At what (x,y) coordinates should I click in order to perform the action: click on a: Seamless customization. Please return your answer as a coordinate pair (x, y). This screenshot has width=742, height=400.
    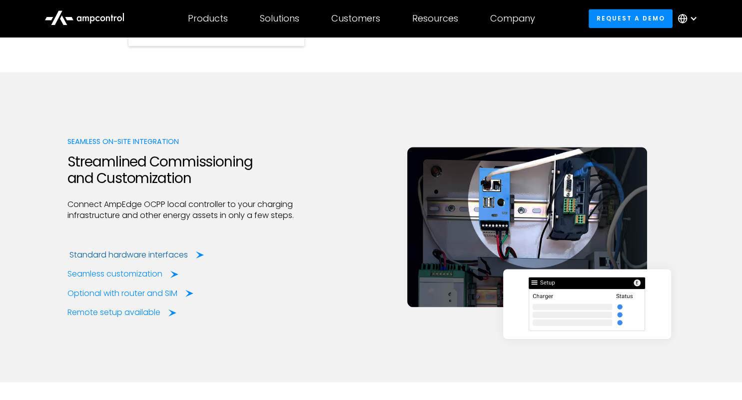
    Looking at the image, I should click on (123, 274).